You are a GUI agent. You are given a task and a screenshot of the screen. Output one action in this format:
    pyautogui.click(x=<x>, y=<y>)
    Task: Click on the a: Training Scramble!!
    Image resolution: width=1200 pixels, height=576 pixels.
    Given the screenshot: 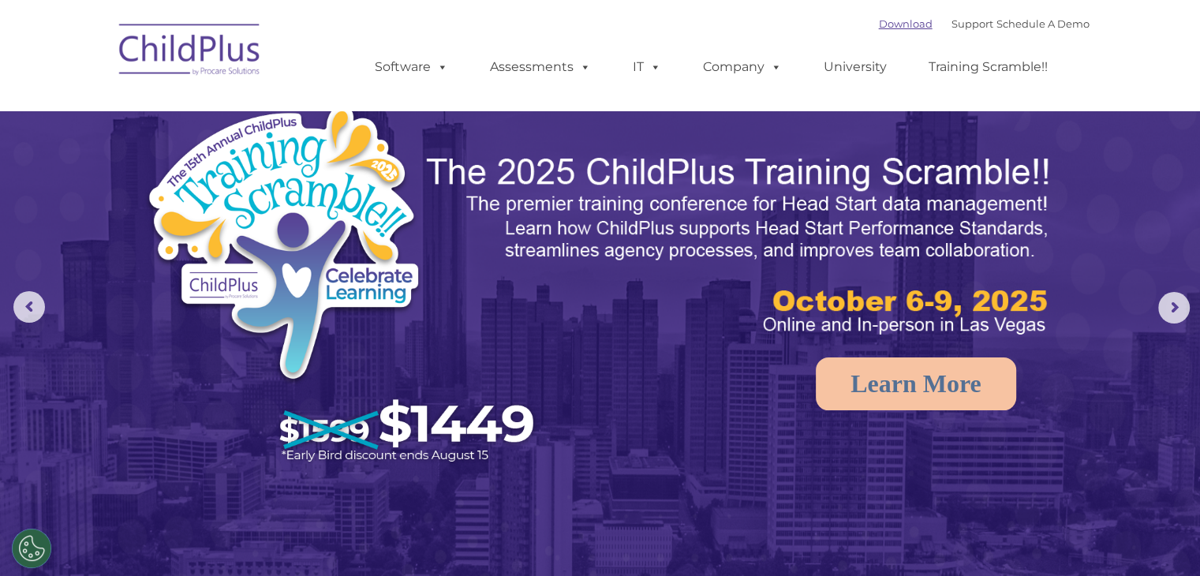 What is the action you would take?
    pyautogui.click(x=988, y=67)
    